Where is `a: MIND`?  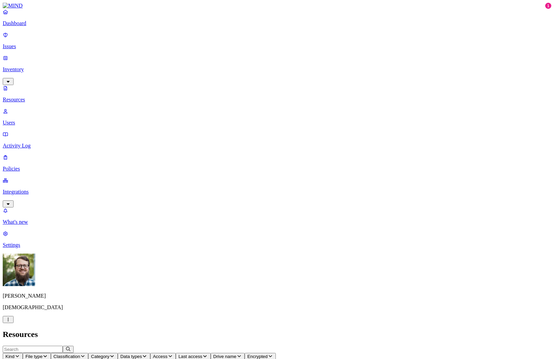 a: MIND is located at coordinates (277, 6).